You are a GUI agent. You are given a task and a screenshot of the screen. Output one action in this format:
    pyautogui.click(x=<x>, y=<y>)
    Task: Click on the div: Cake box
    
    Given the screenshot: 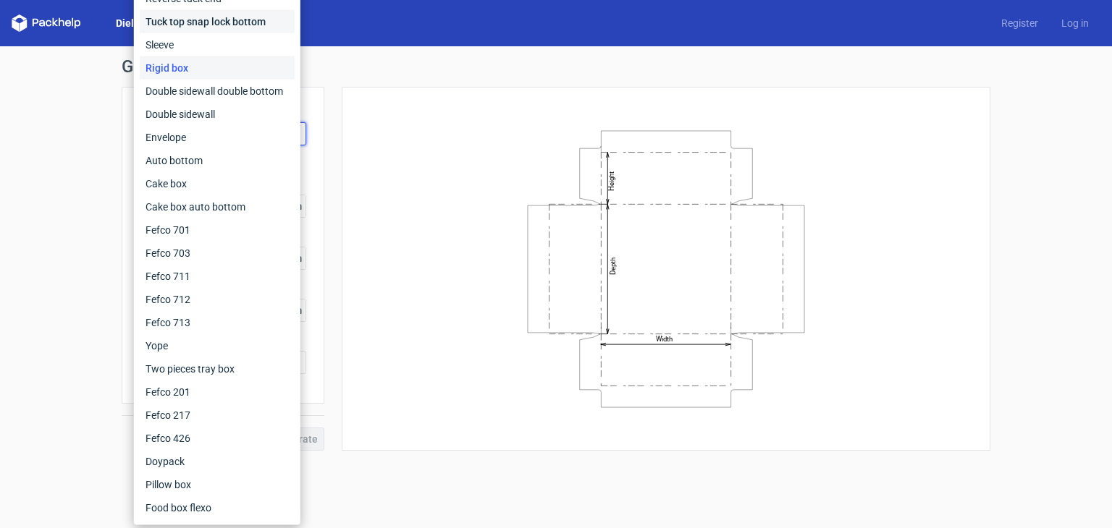 What is the action you would take?
    pyautogui.click(x=217, y=184)
    